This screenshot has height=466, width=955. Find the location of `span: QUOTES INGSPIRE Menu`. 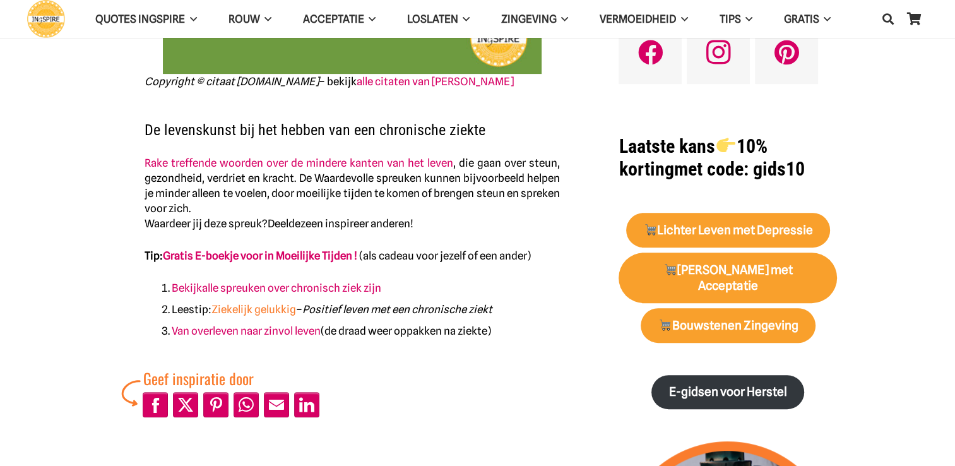

span: QUOTES INGSPIRE Menu is located at coordinates (191, 19).